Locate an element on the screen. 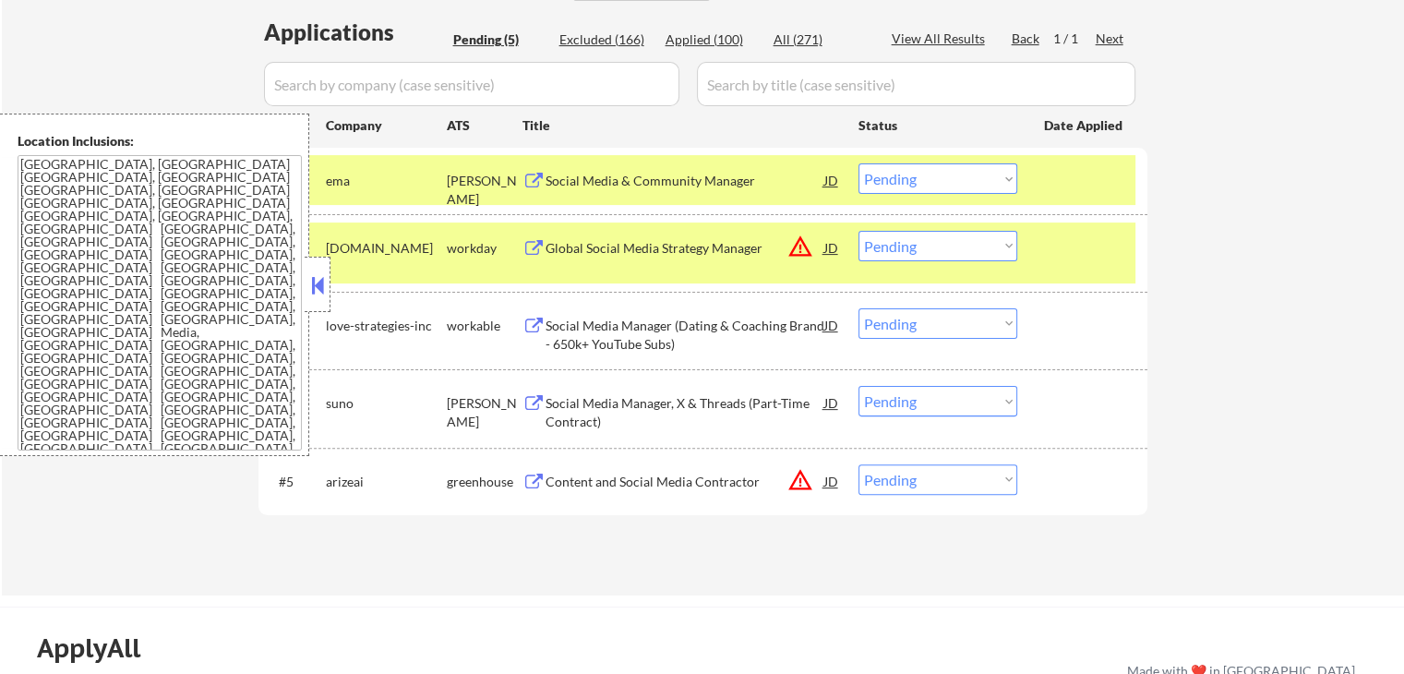 Image resolution: width=1404 pixels, height=674 pixels. div: Excluded (166) is located at coordinates (606, 40).